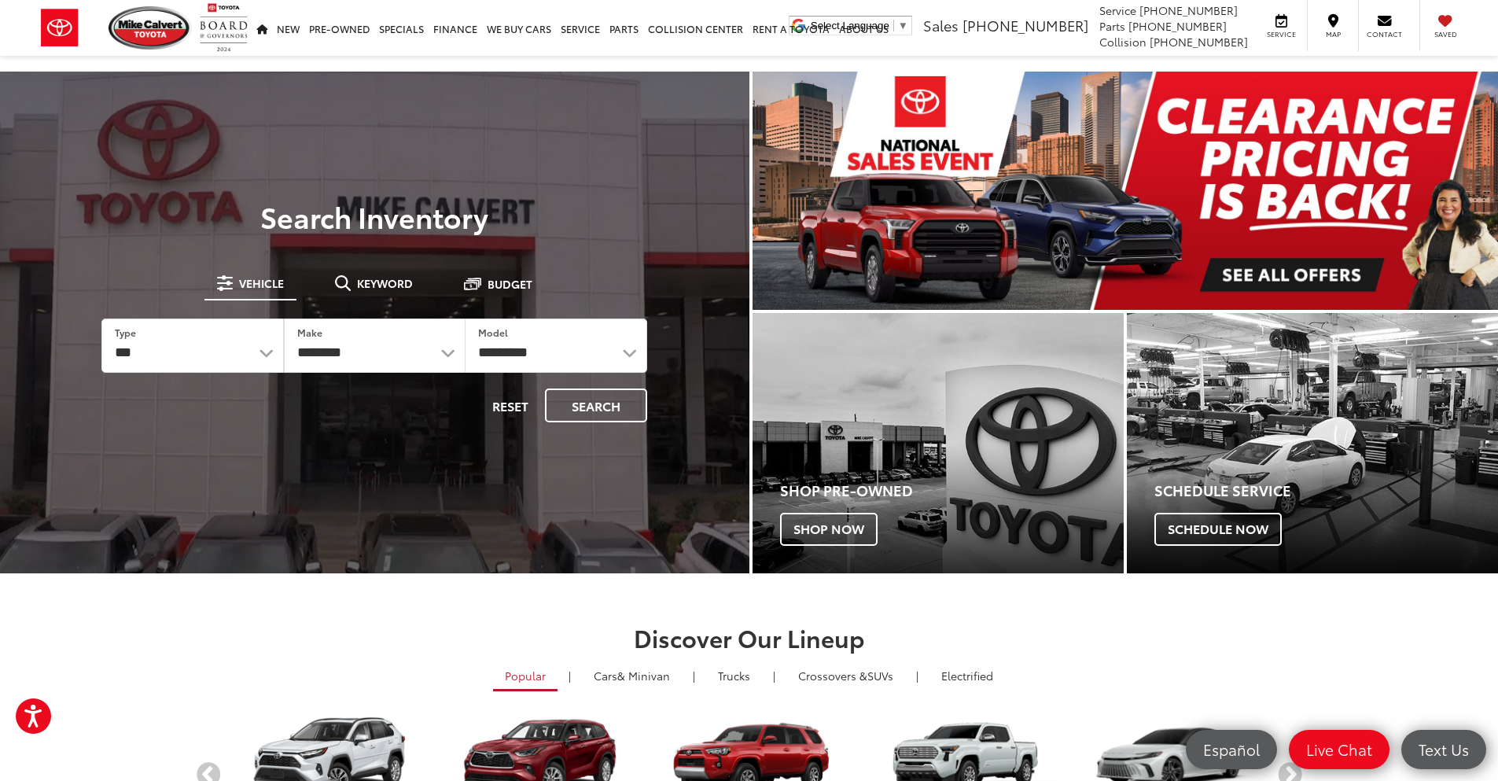 The width and height of the screenshot is (1498, 781). Describe the element at coordinates (1231, 749) in the screenshot. I see `a: Español` at that location.